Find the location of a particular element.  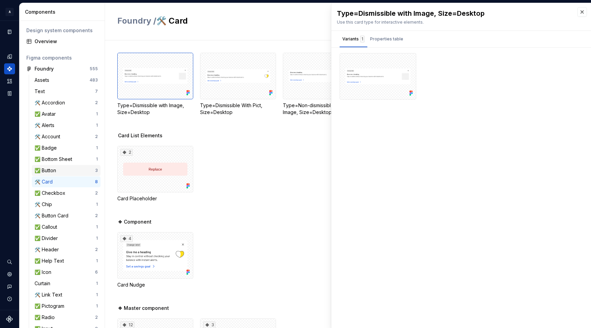

div: 4 is located at coordinates (127, 239).